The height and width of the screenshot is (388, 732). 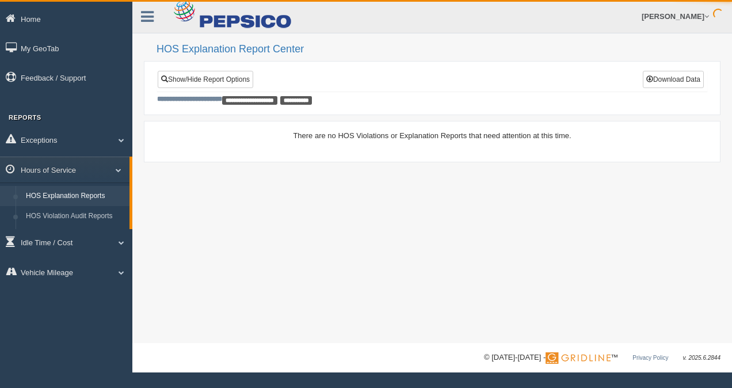 I want to click on a: HOS Violations, so click(x=75, y=237).